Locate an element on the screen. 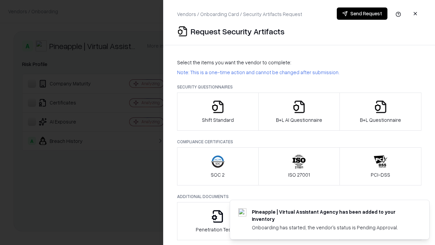  p: Penetration Testing is located at coordinates (217, 229).